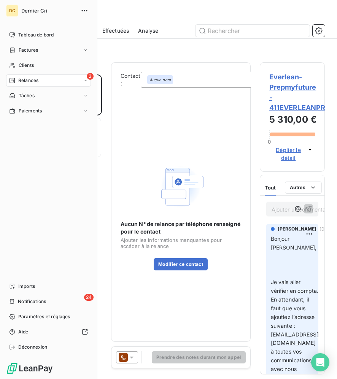 The image size is (337, 379). What do you see at coordinates (115, 31) in the screenshot?
I see `span: Effectuées` at bounding box center [115, 31].